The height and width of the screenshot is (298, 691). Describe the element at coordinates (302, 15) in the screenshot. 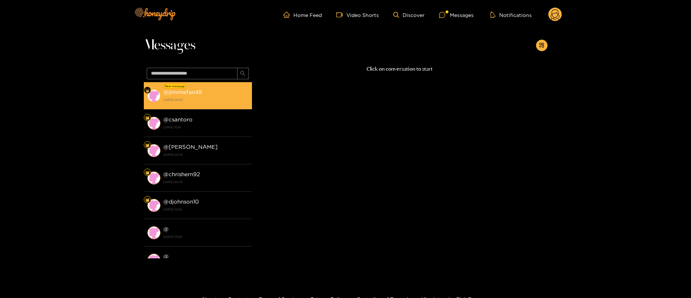

I see `a: Home Feed` at that location.